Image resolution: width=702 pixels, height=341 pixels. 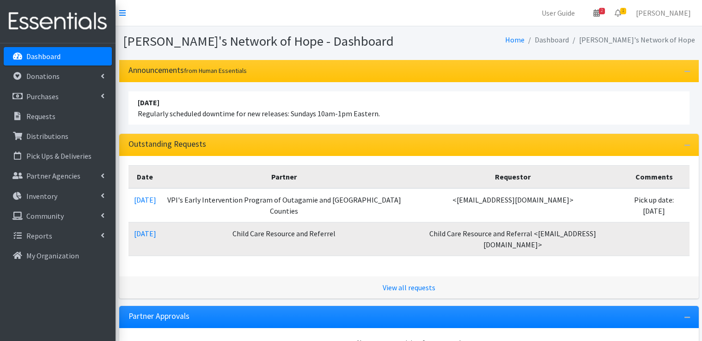 I want to click on th: Comments, so click(x=654, y=177).